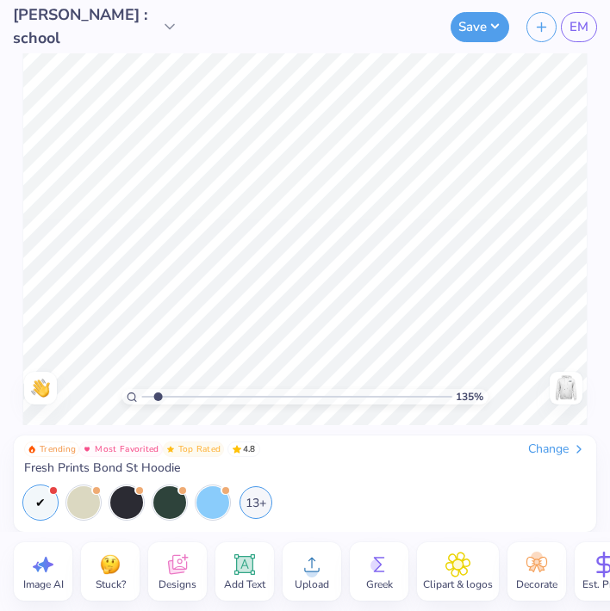 This screenshot has height=611, width=610. I want to click on span: Image AI, so click(43, 585).